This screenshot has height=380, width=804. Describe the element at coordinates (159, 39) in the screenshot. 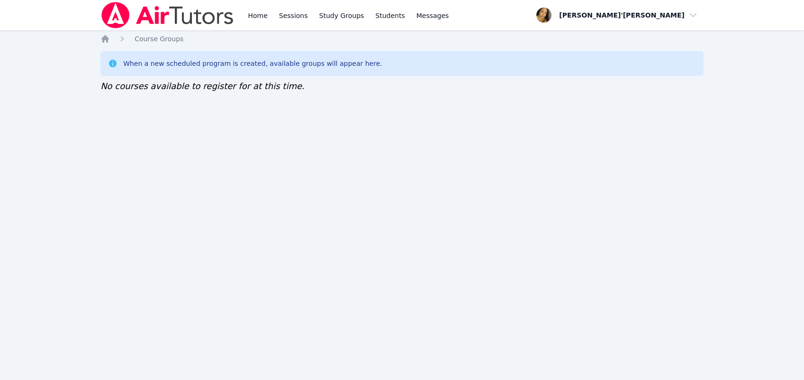

I see `span: Course Groups` at that location.